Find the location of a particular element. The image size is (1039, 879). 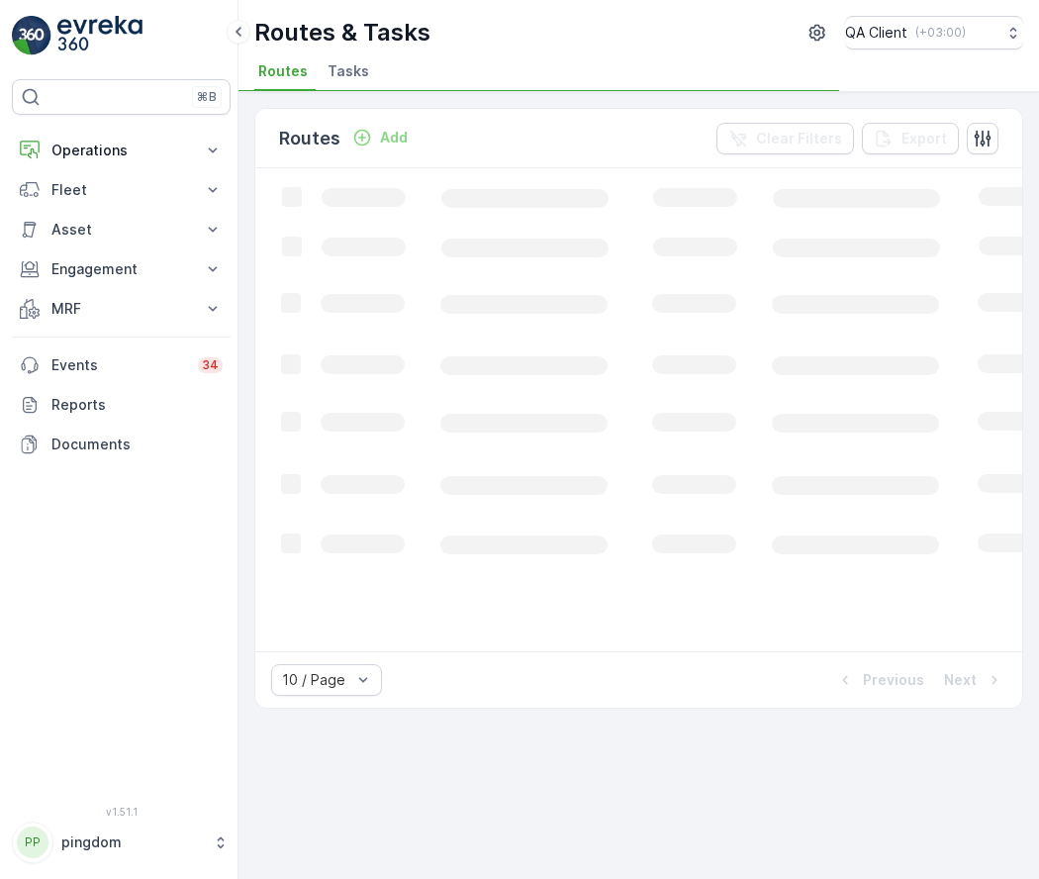

p: ( +03:00 ) is located at coordinates (940, 33).